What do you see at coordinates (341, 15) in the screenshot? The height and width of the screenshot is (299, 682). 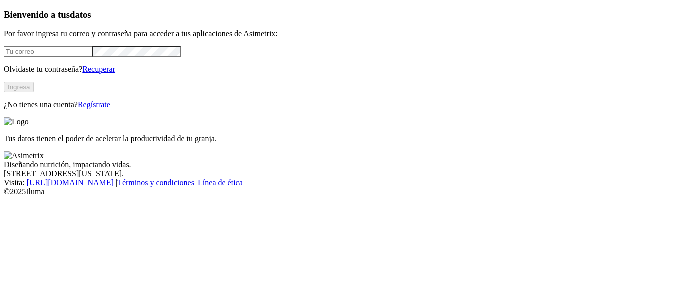 I see `h3: Bienvenido a tus` at bounding box center [341, 15].